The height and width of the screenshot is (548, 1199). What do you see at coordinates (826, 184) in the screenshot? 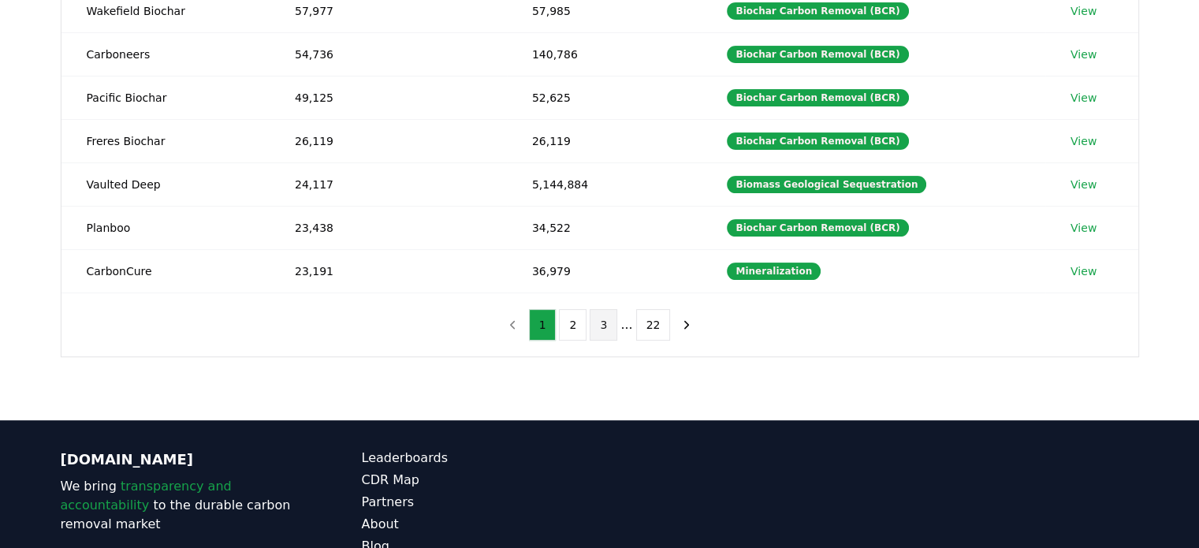
I see `div: Biomass Geological Sequestration` at bounding box center [826, 184].